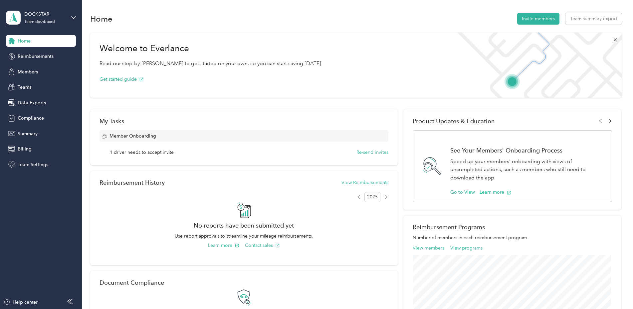  I want to click on h2: Reimbursement History, so click(132, 183).